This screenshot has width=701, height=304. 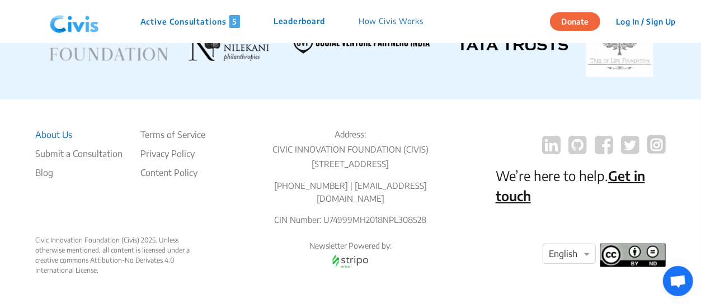 What do you see at coordinates (79, 173) in the screenshot?
I see `a: Blog` at bounding box center [79, 173].